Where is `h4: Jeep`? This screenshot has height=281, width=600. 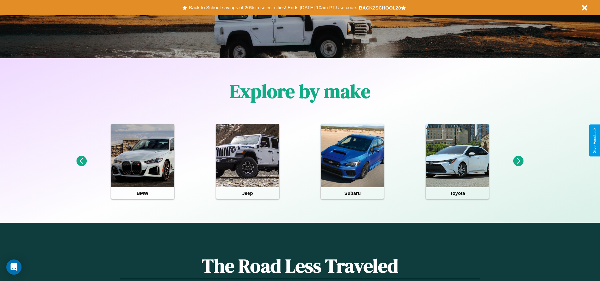 h4: Jeep is located at coordinates (248, 193).